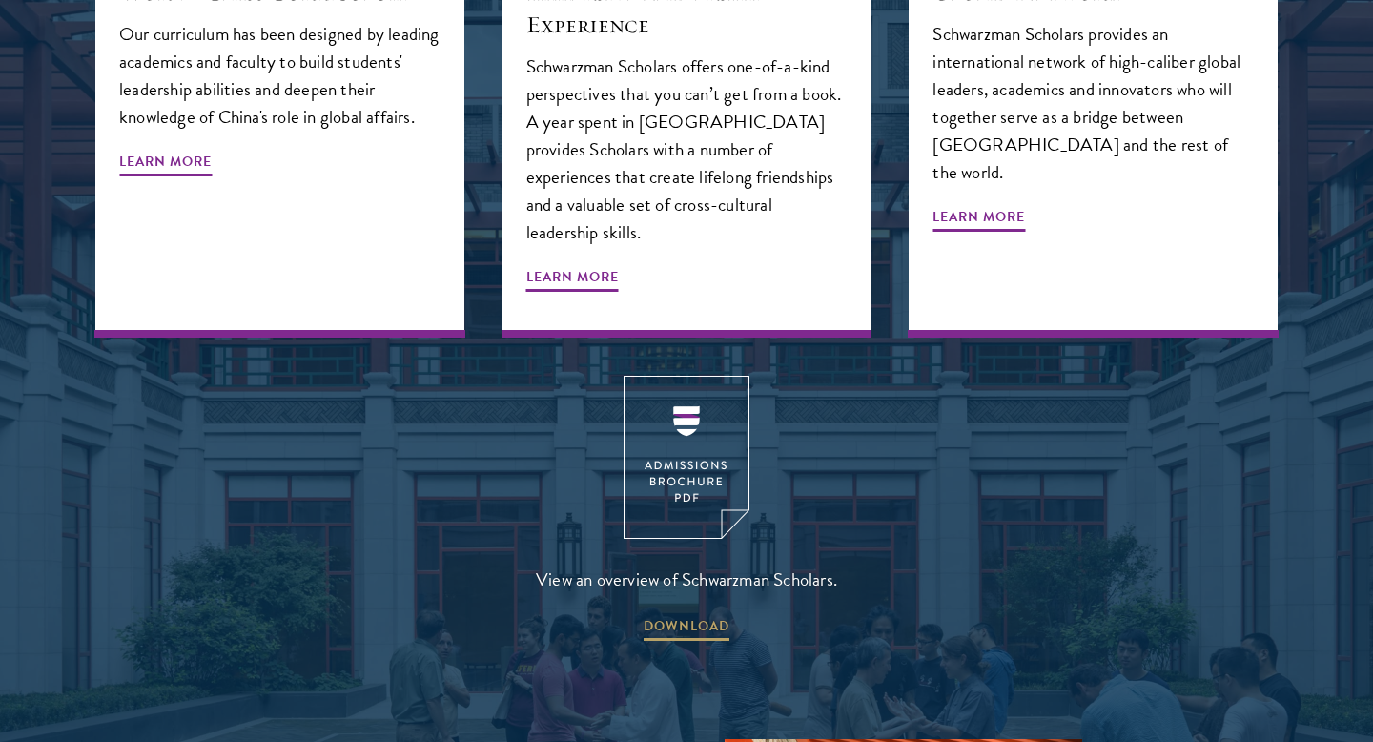  What do you see at coordinates (686, 509) in the screenshot?
I see `a: View an overview of Schwarzman Scholars. DOWNLOAD` at bounding box center [686, 509].